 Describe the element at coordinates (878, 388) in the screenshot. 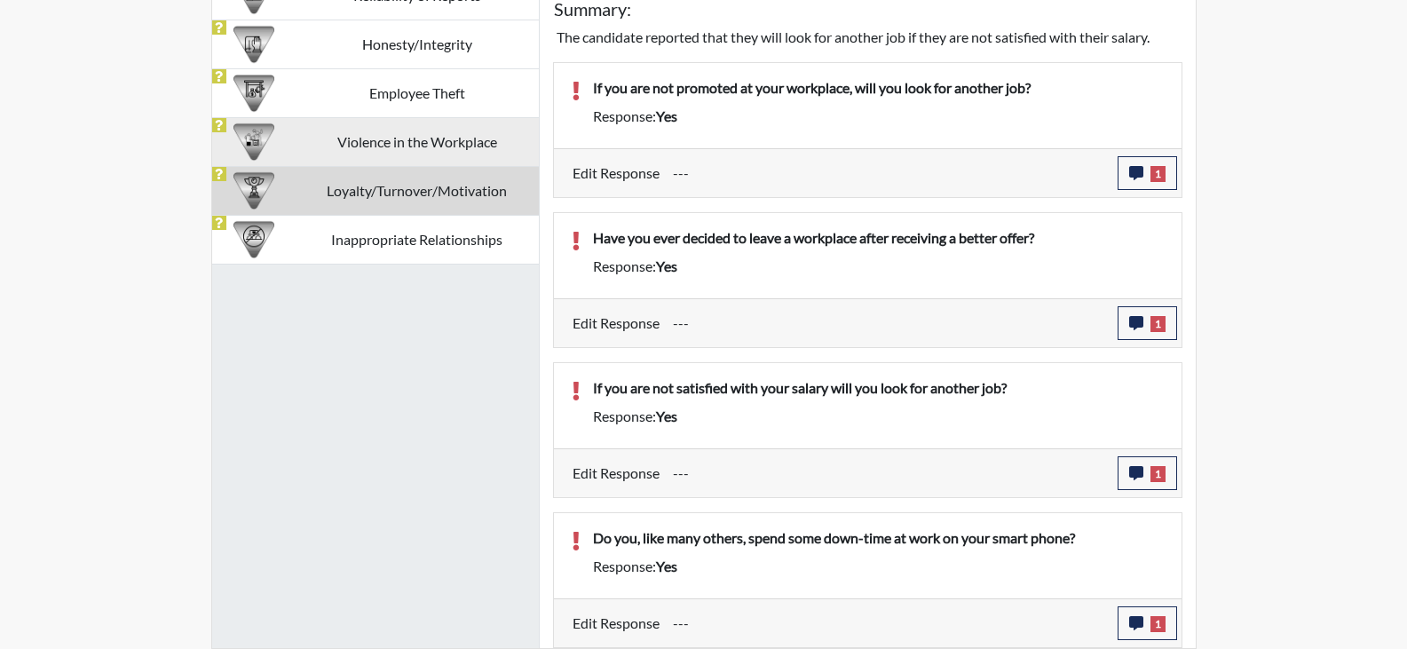

I see `p: If you are not satisfied with your salary will you look for another job?` at that location.